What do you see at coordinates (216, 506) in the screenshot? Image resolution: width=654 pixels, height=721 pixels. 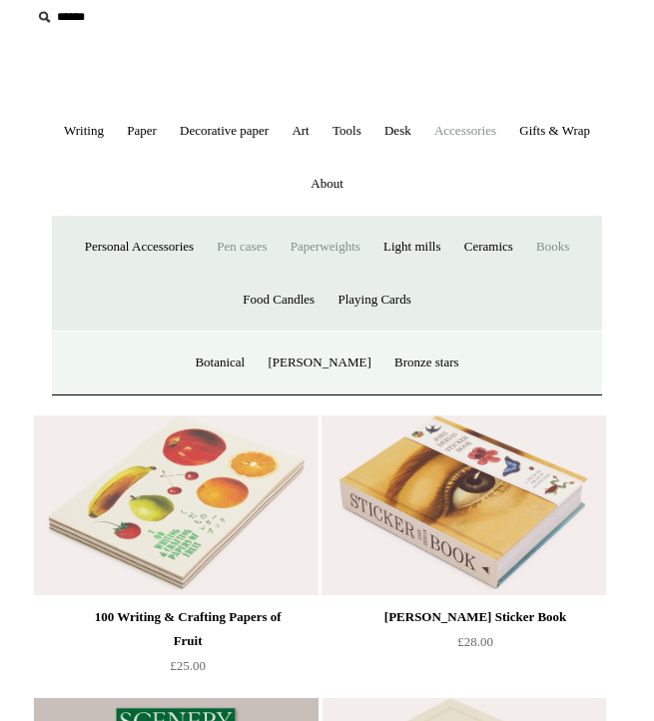 I see `a: 100 Writing & Crafting Papers of Fruit 100 Writing & Crafting Papers of Fruit` at bounding box center [216, 506].